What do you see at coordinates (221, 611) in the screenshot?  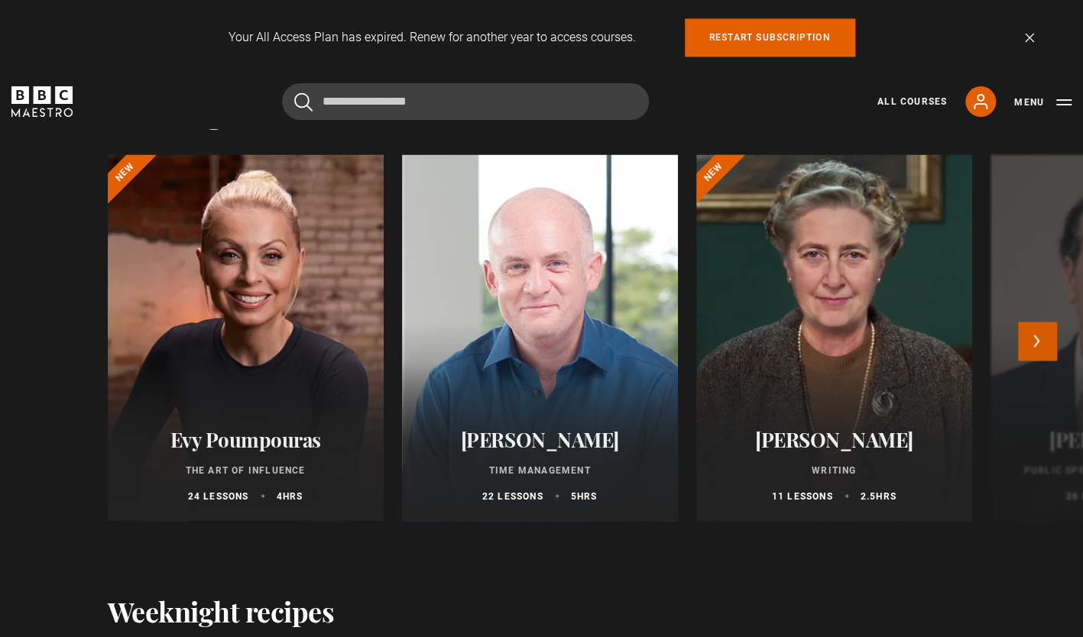 I see `h2: Weeknight recipes` at bounding box center [221, 611].